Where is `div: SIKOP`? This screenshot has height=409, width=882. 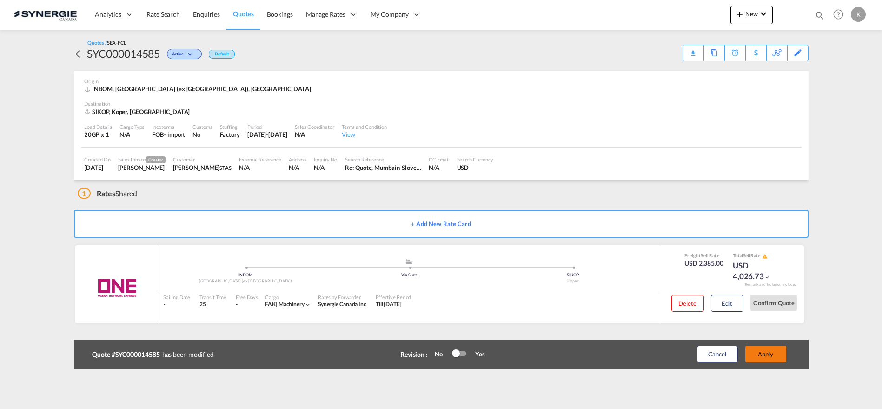 div: SIKOP is located at coordinates (573, 275).